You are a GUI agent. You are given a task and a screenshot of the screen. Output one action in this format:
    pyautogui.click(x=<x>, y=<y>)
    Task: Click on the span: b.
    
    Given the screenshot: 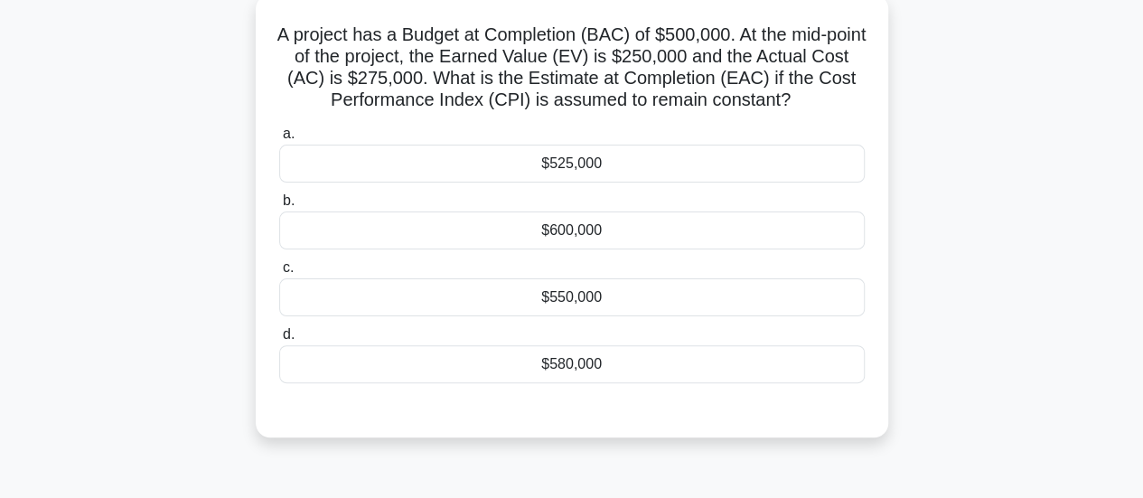 What is the action you would take?
    pyautogui.click(x=288, y=200)
    